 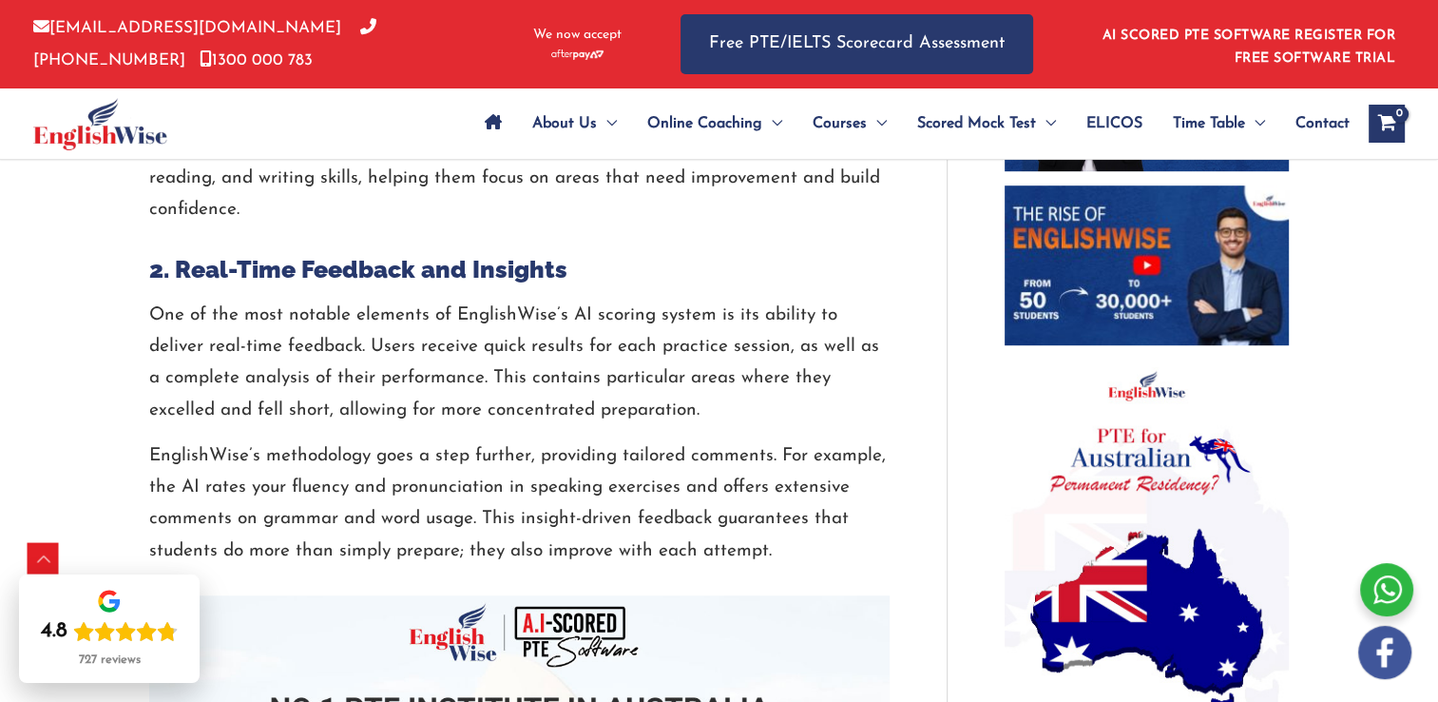 What do you see at coordinates (910, 124) in the screenshot?
I see `nav: Site Navigation: Main Menu` at bounding box center [910, 124].